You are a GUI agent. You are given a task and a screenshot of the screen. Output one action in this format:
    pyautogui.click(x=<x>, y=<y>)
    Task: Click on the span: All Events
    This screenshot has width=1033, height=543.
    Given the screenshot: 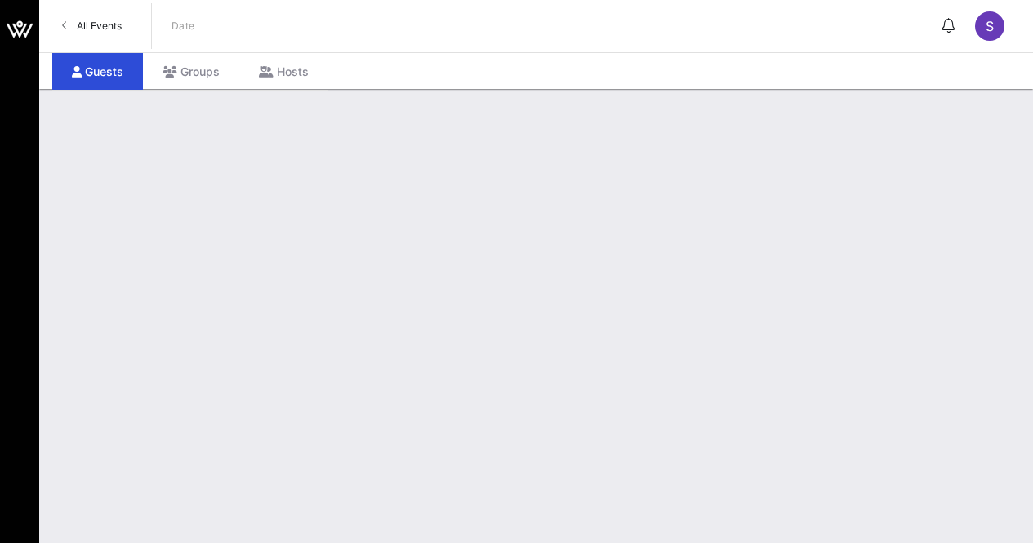 What is the action you would take?
    pyautogui.click(x=99, y=25)
    